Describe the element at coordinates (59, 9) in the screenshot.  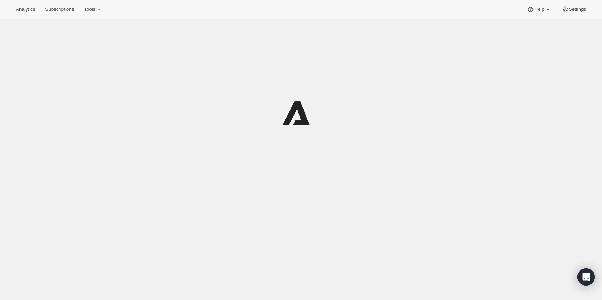
I see `span: Subscriptions` at that location.